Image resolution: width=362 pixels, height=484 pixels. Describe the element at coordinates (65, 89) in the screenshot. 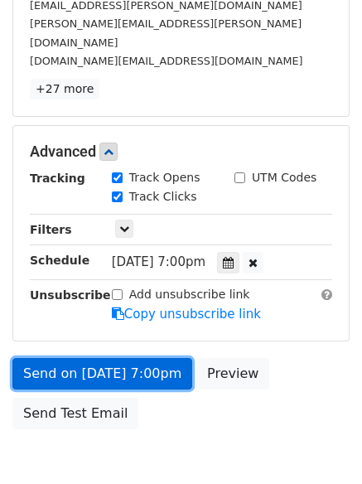

I see `a: +27 more` at that location.